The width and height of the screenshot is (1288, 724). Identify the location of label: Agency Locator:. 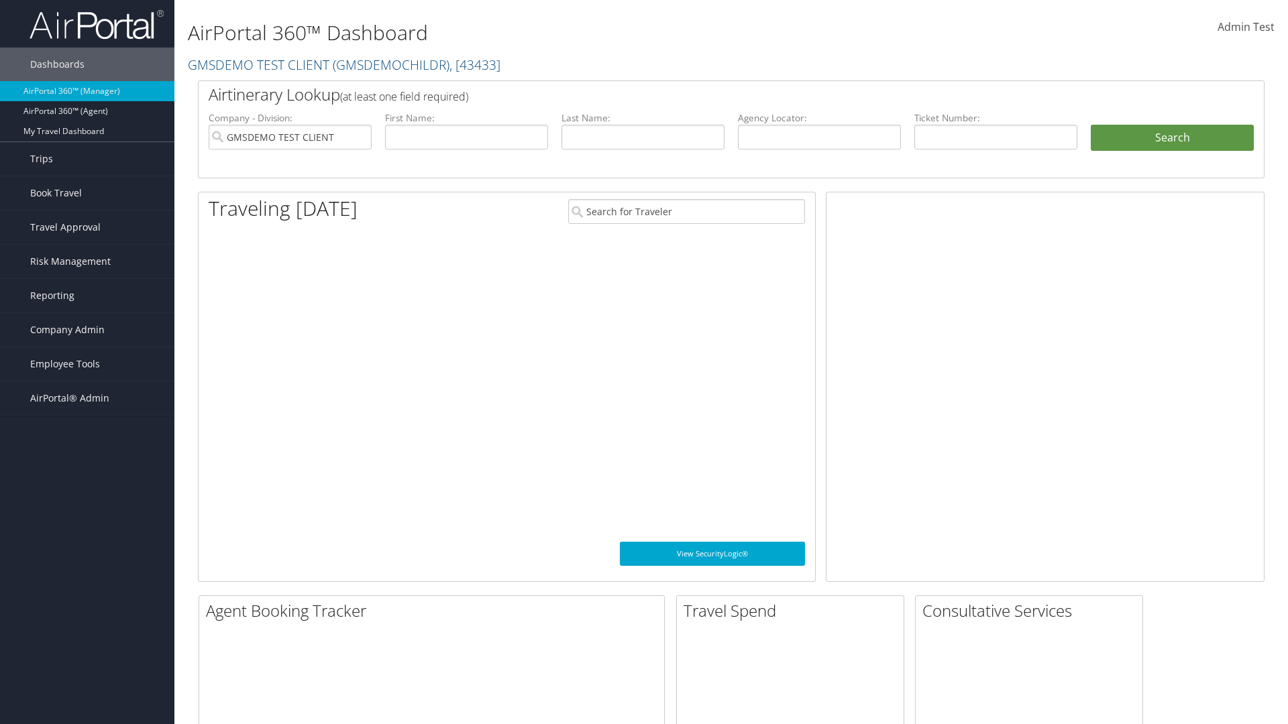
(819, 118).